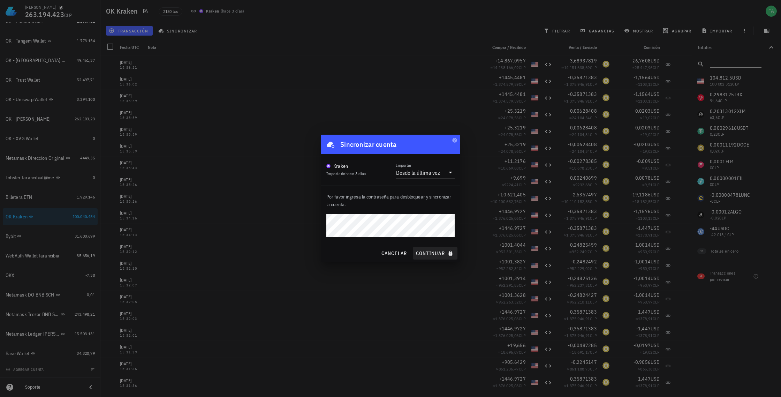 This screenshot has height=397, width=781. Describe the element at coordinates (356, 173) in the screenshot. I see `span: hace 3 días` at that location.